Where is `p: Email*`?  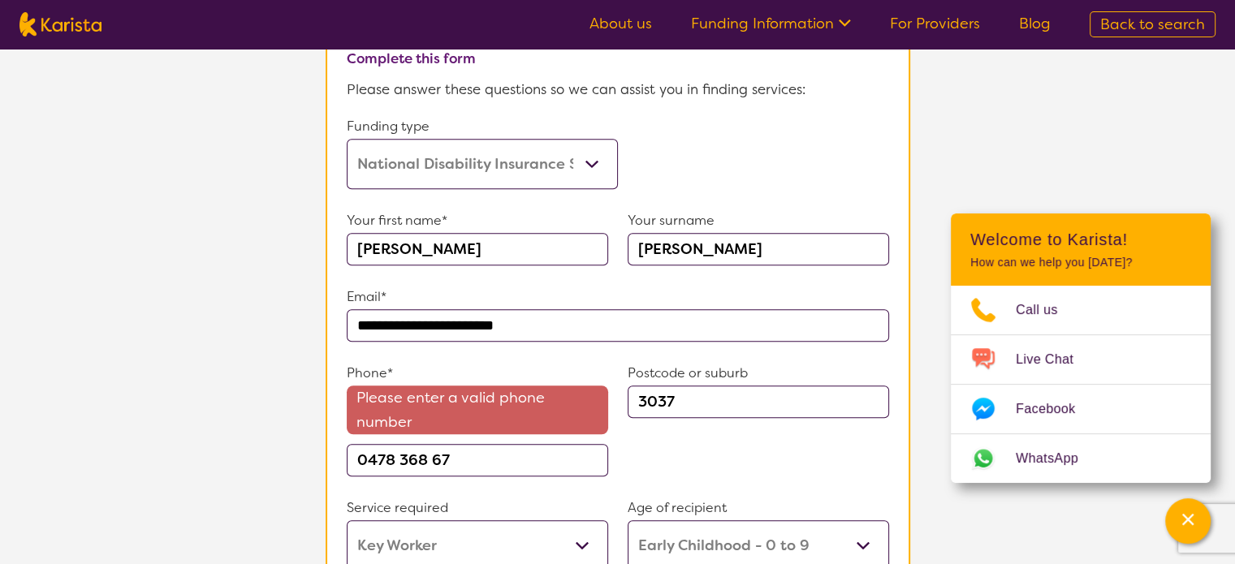 p: Email* is located at coordinates (618, 297).